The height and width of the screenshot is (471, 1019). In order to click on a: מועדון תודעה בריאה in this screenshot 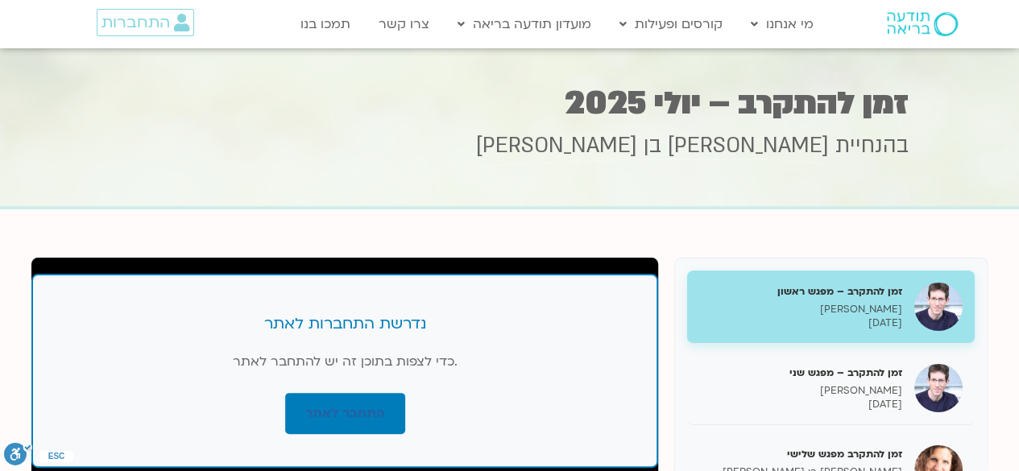, I will do `click(524, 24)`.